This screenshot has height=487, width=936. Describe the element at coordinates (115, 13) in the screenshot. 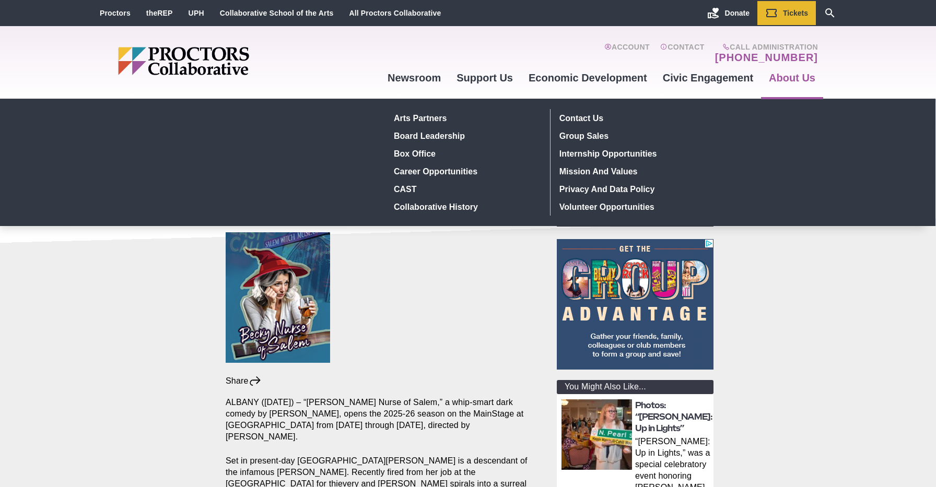

I see `a: Proctors` at that location.